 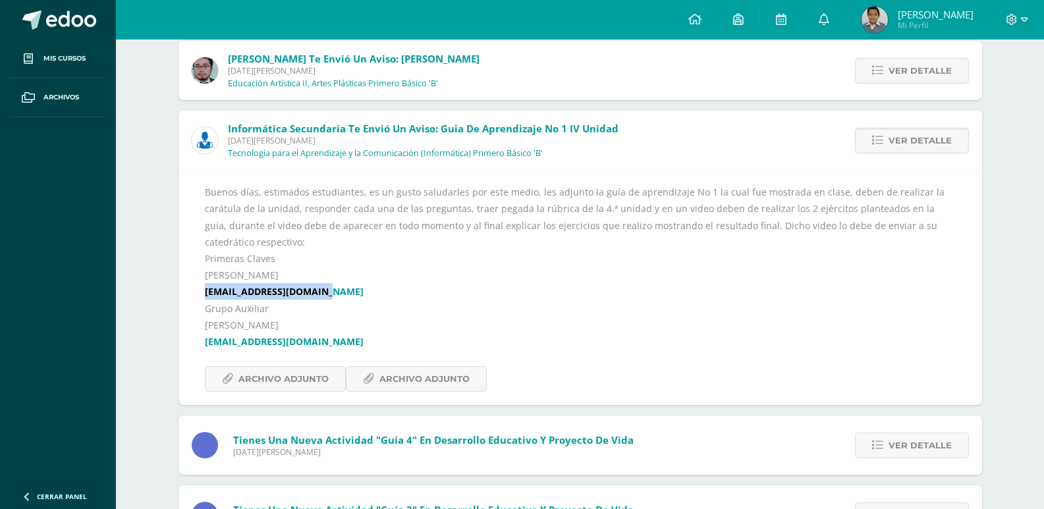 What do you see at coordinates (423, 128) in the screenshot?
I see `span: Informática Secundaria te envió un aviso: Guia De Aprendizaje No 1 IV Unidad` at bounding box center [423, 128].